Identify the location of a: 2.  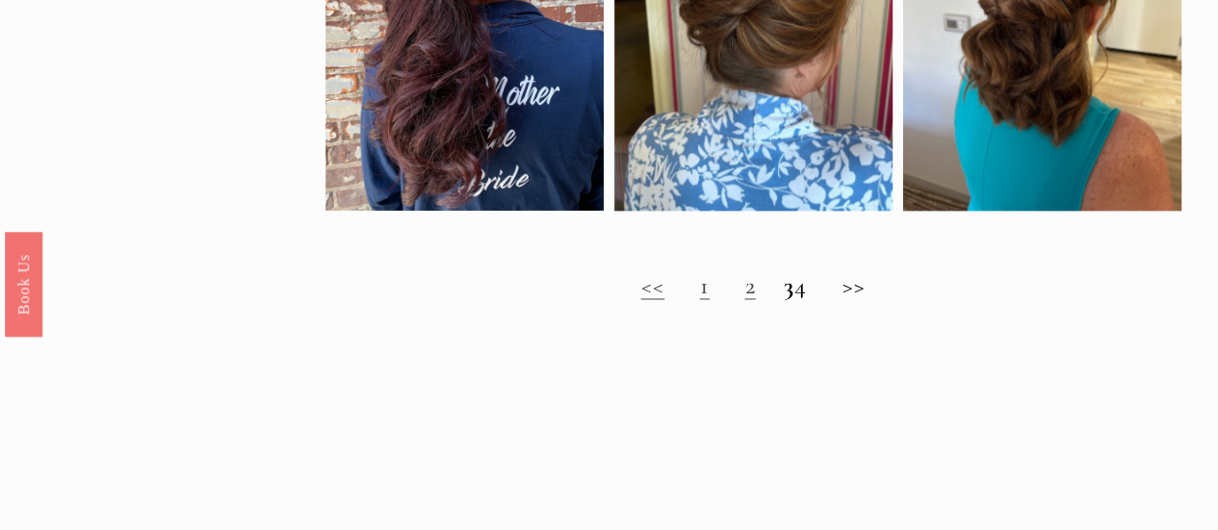
(749, 285).